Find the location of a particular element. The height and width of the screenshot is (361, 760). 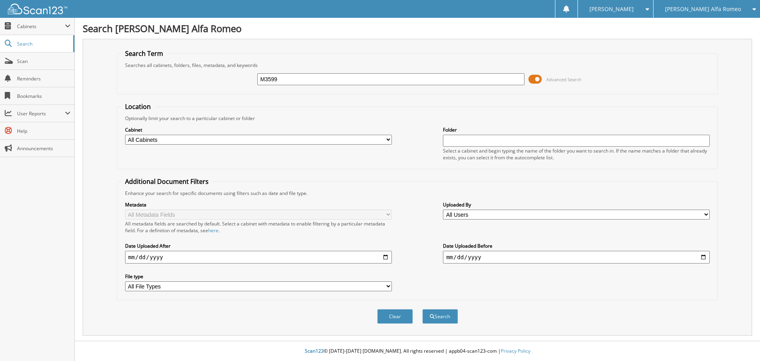

label: Date Uploaded After is located at coordinates (259, 245).